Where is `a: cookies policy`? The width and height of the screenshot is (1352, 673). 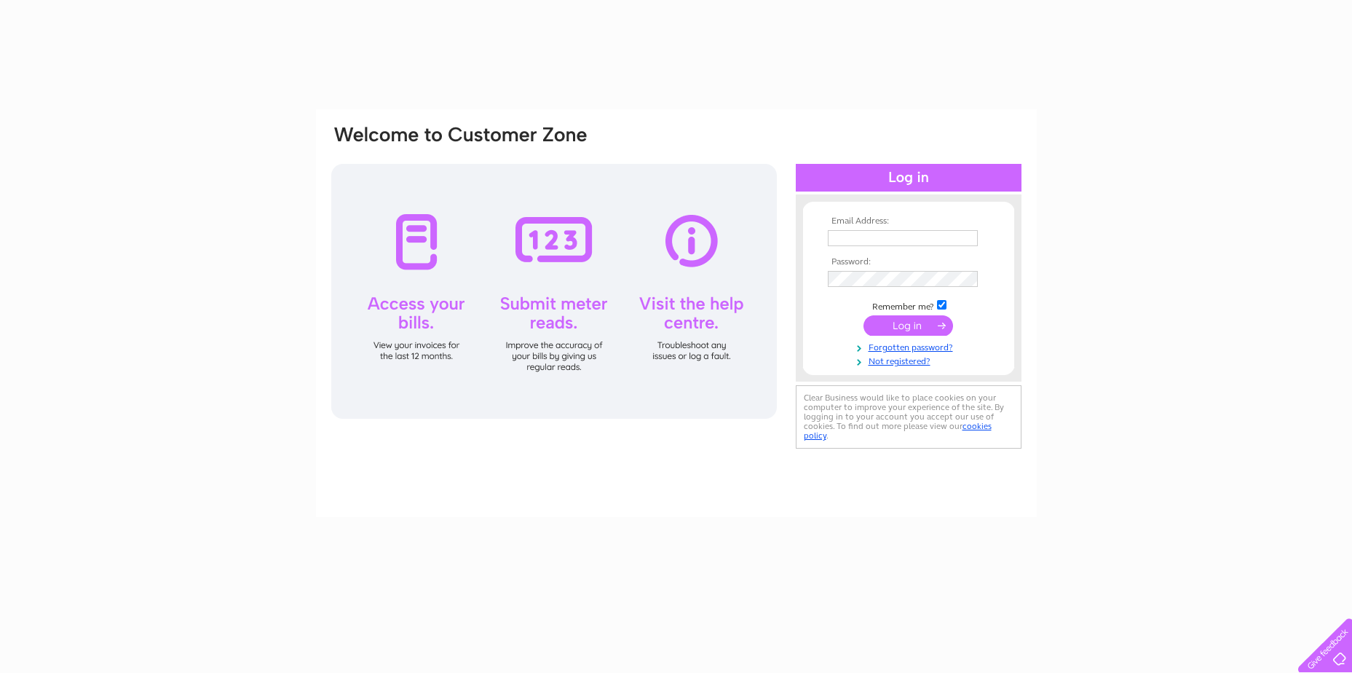 a: cookies policy is located at coordinates (898, 430).